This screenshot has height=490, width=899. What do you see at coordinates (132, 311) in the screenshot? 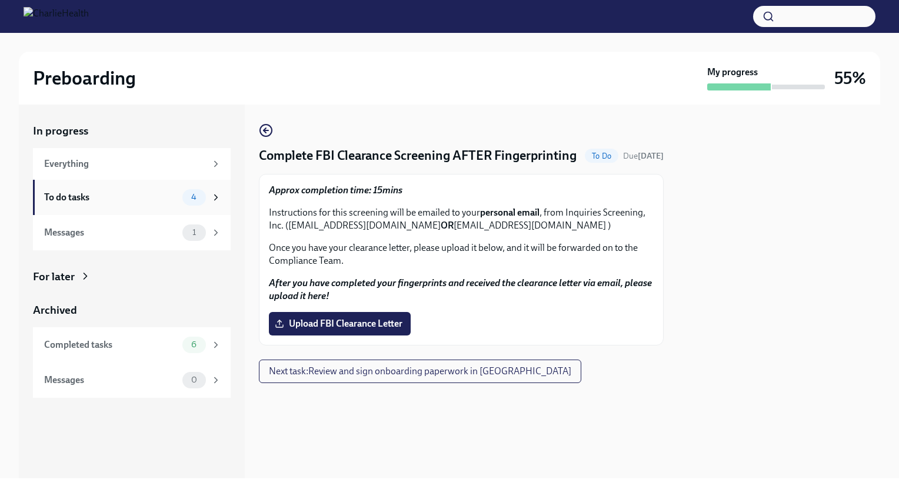
I see `a: Archived` at bounding box center [132, 311].